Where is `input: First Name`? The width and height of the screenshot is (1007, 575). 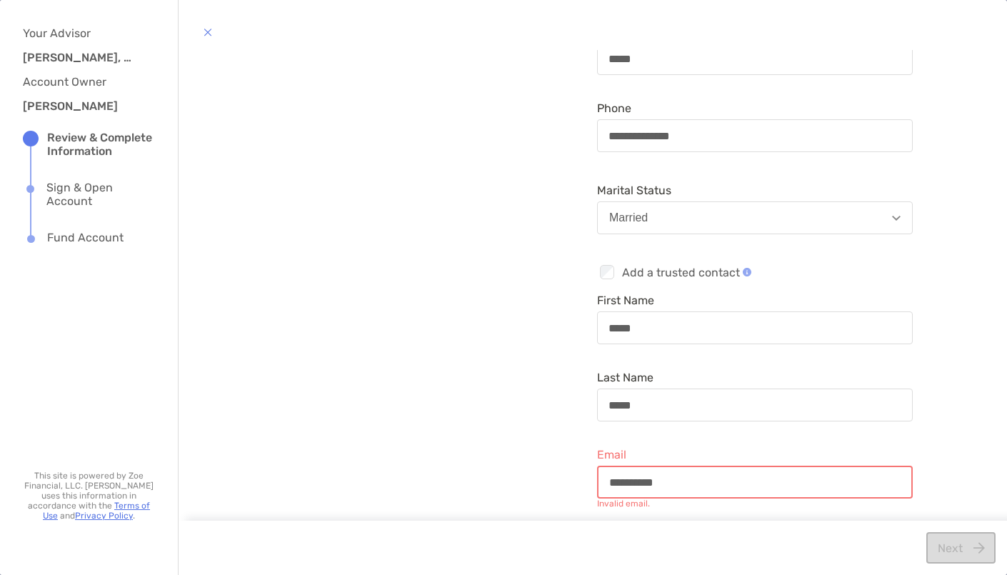
input: First Name is located at coordinates (755, 328).